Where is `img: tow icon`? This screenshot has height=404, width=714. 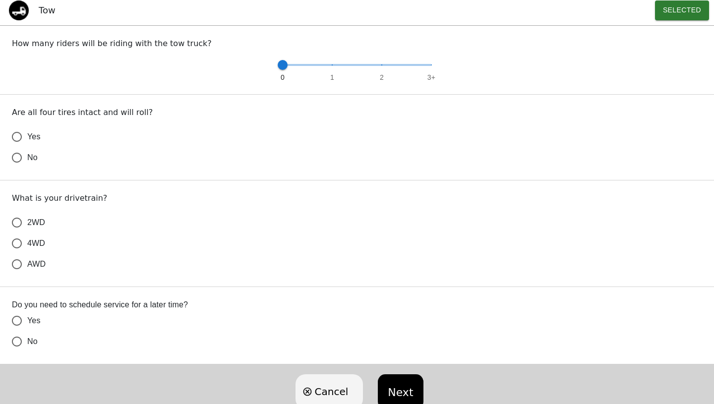 img: tow icon is located at coordinates (19, 10).